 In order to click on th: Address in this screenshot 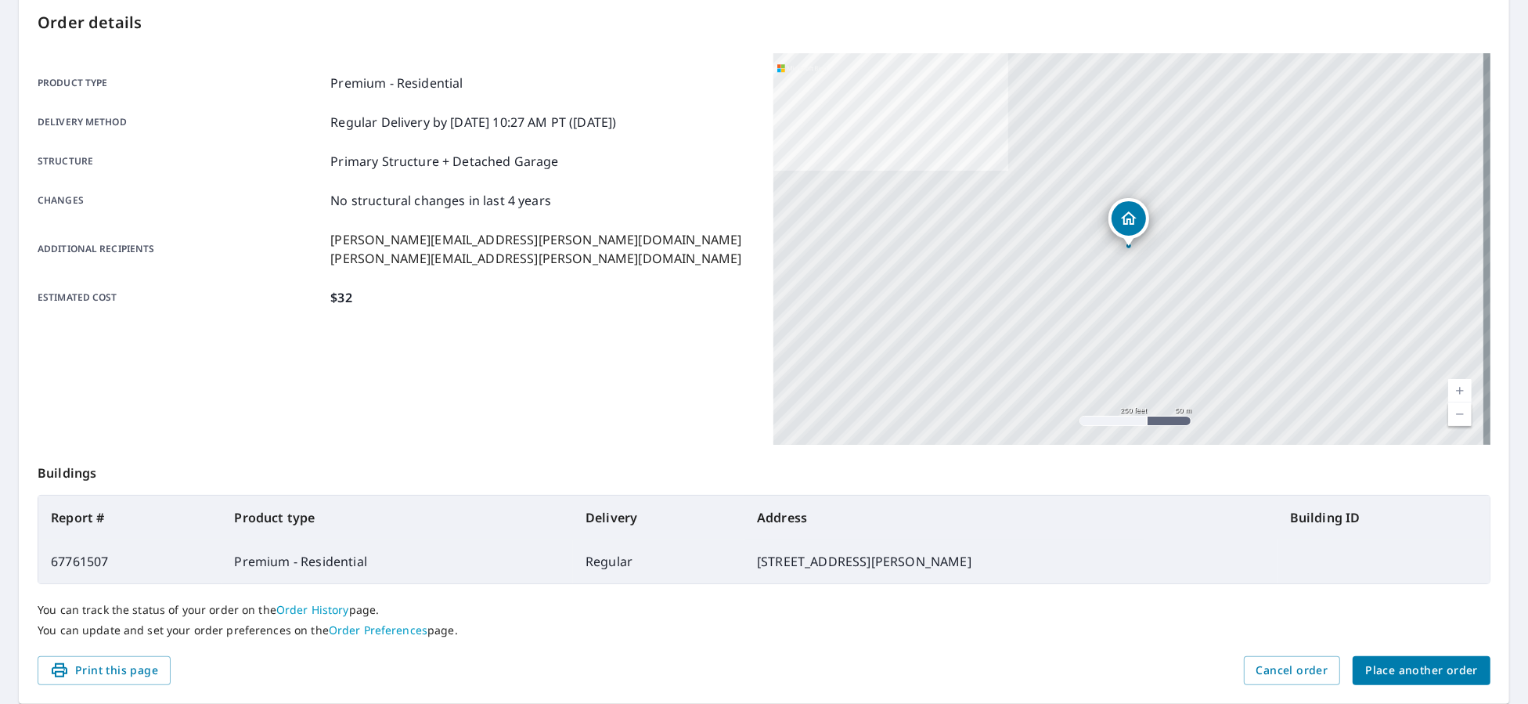, I will do `click(1011, 517)`.